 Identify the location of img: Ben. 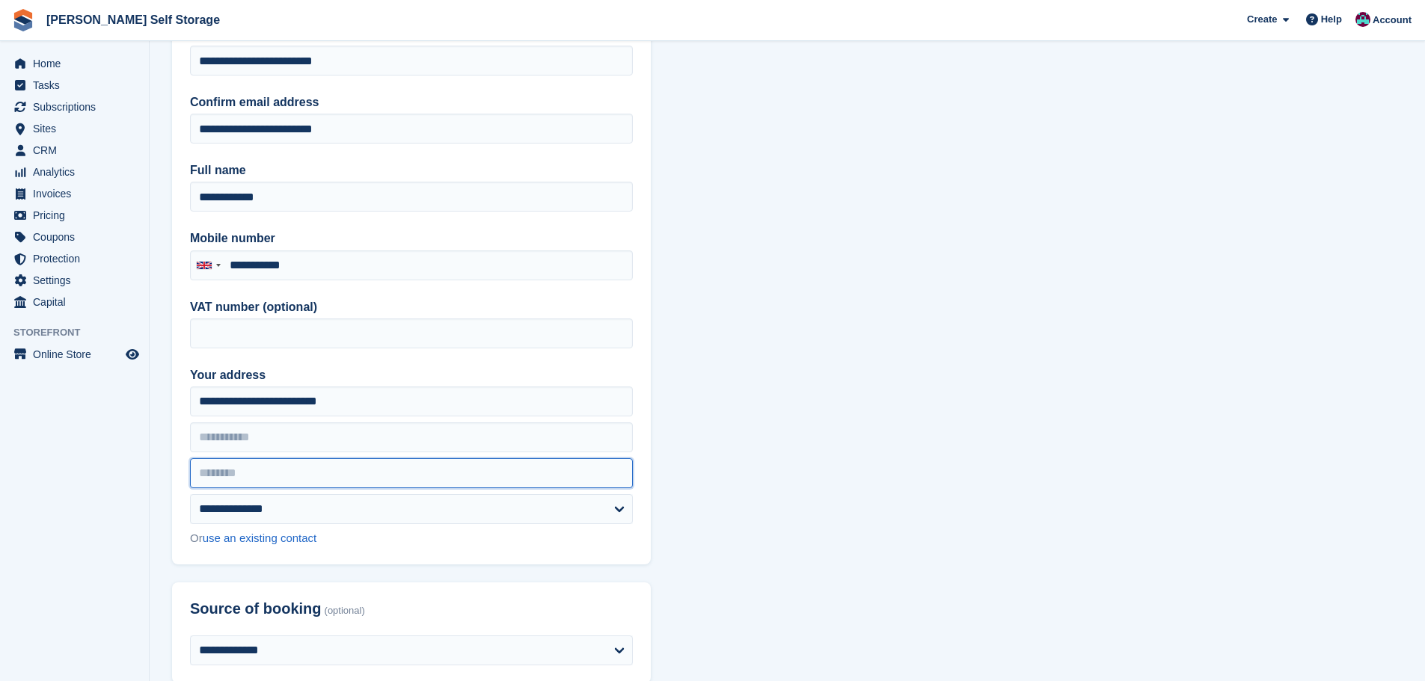
(1363, 19).